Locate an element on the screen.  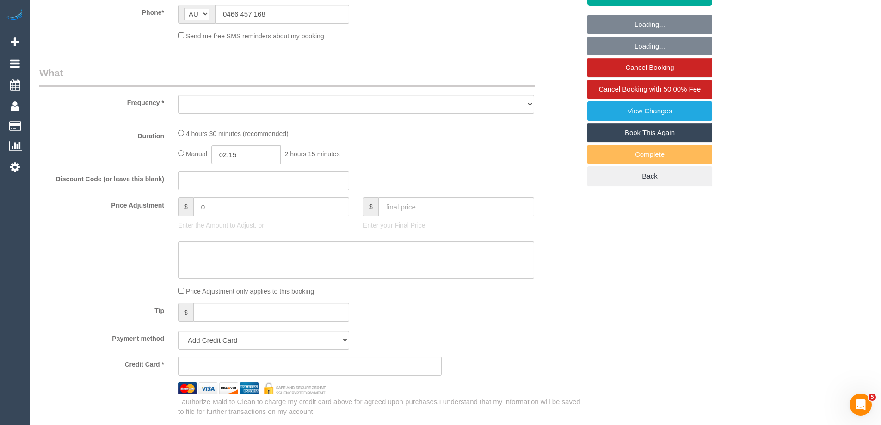
div: I authorize Maid to Clean to charge my credit card above for agreed upon purchases. is located at coordinates (379, 406).